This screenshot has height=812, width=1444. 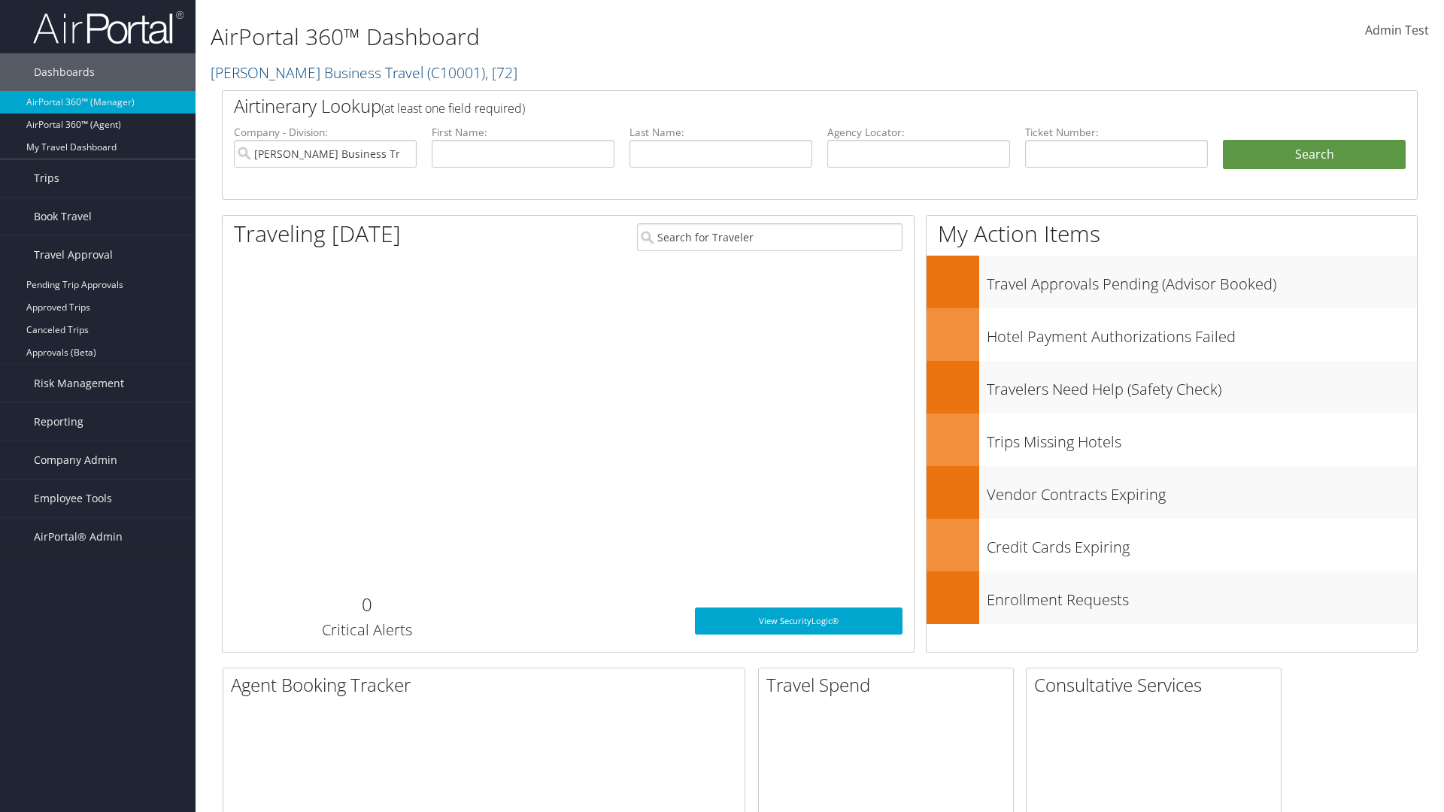 What do you see at coordinates (1172, 493) in the screenshot?
I see `a: Vendor Contracts Expiring` at bounding box center [1172, 493].